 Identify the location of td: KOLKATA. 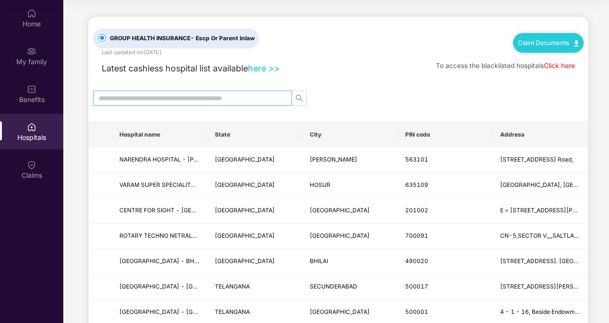
(349, 236).